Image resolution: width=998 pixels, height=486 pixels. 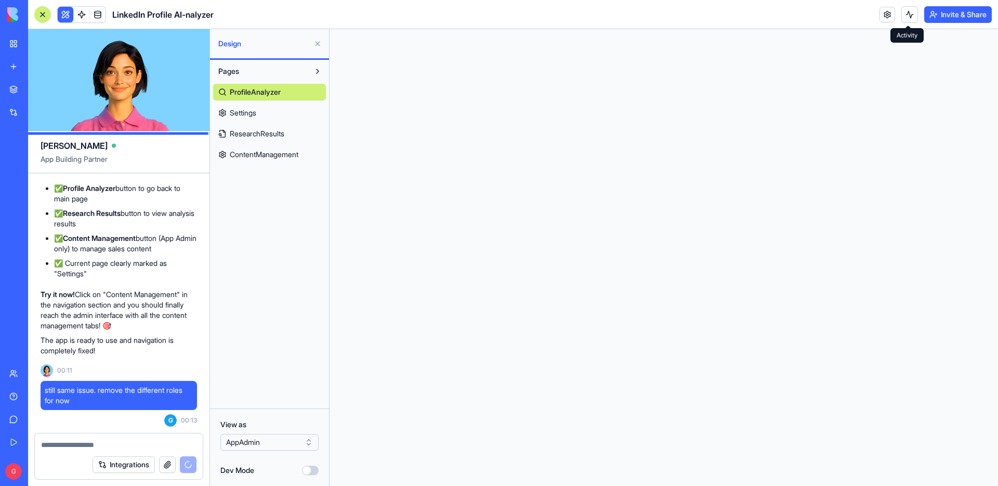 I want to click on strong: Research Results, so click(x=92, y=213).